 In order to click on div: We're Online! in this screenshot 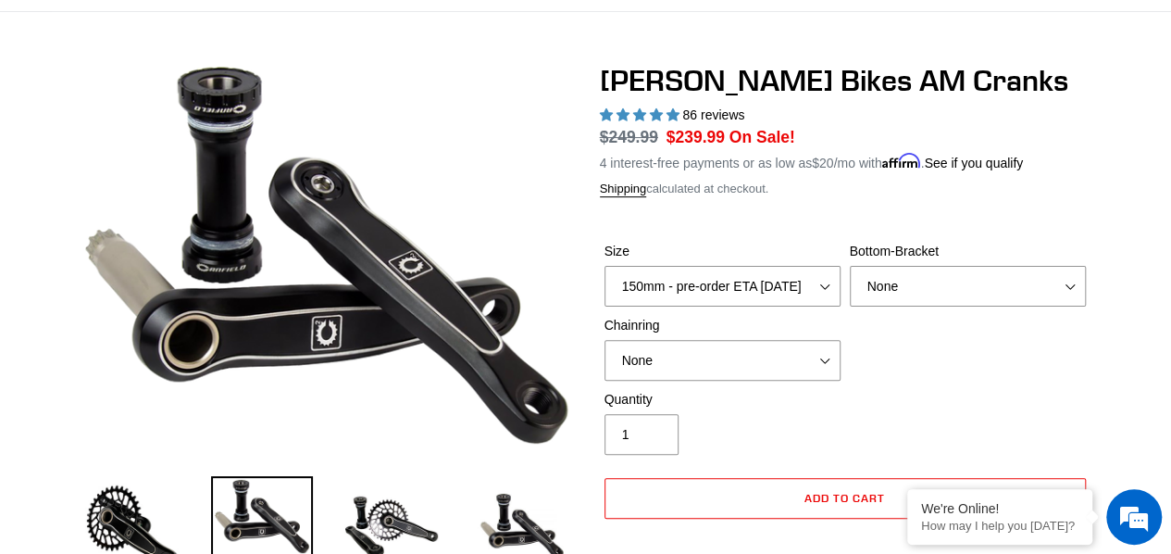, I will do `click(1000, 508)`.